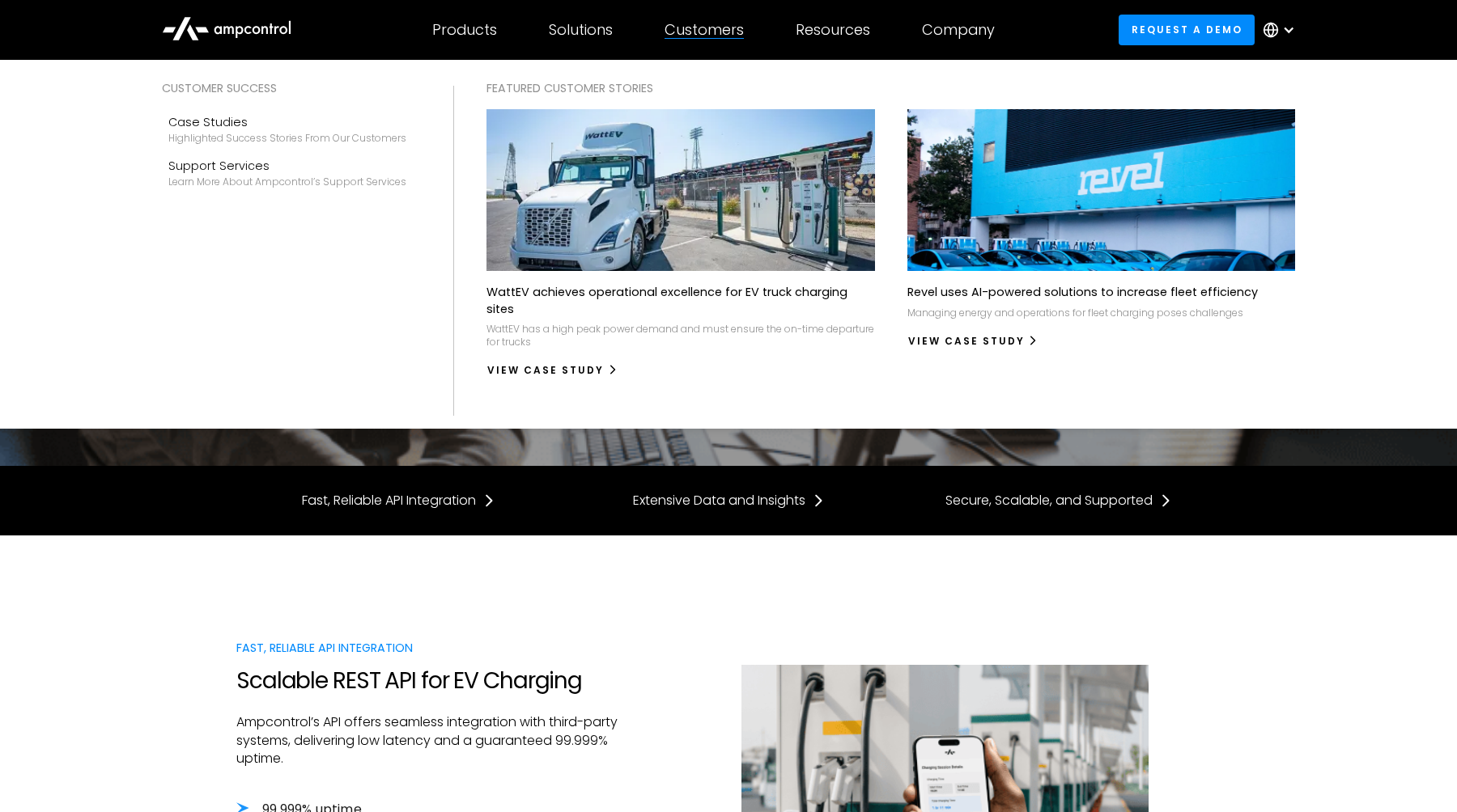 The width and height of the screenshot is (1457, 812). What do you see at coordinates (288, 166) in the screenshot?
I see `div: Support Services` at bounding box center [288, 166].